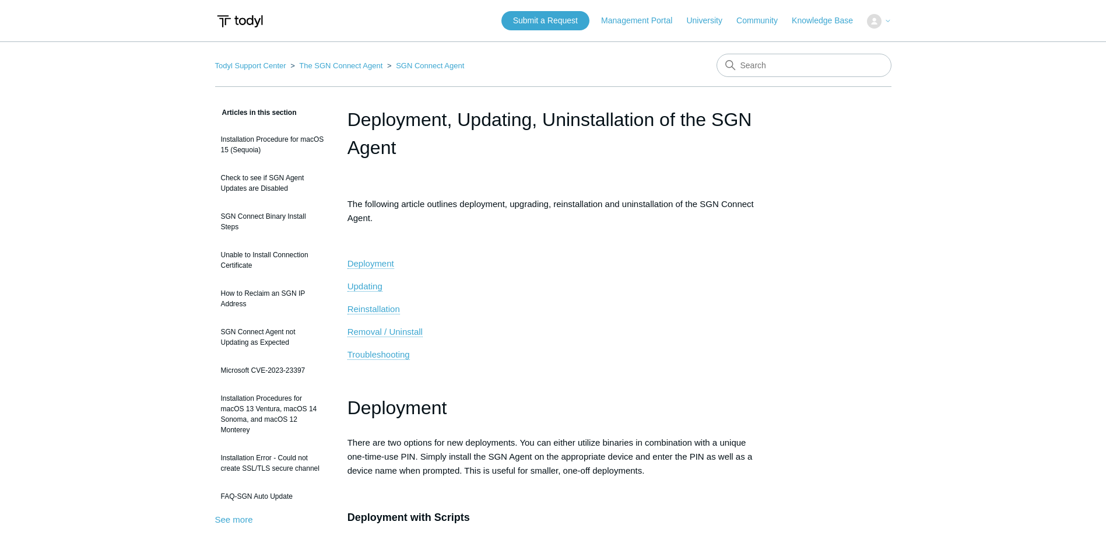 Image resolution: width=1106 pixels, height=539 pixels. What do you see at coordinates (336, 65) in the screenshot?
I see `li: The SGN Connect Agent` at bounding box center [336, 65].